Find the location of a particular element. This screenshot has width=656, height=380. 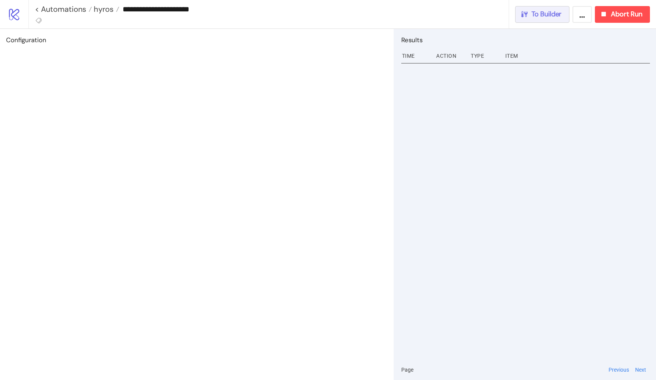

h2: Results is located at coordinates (526, 40).